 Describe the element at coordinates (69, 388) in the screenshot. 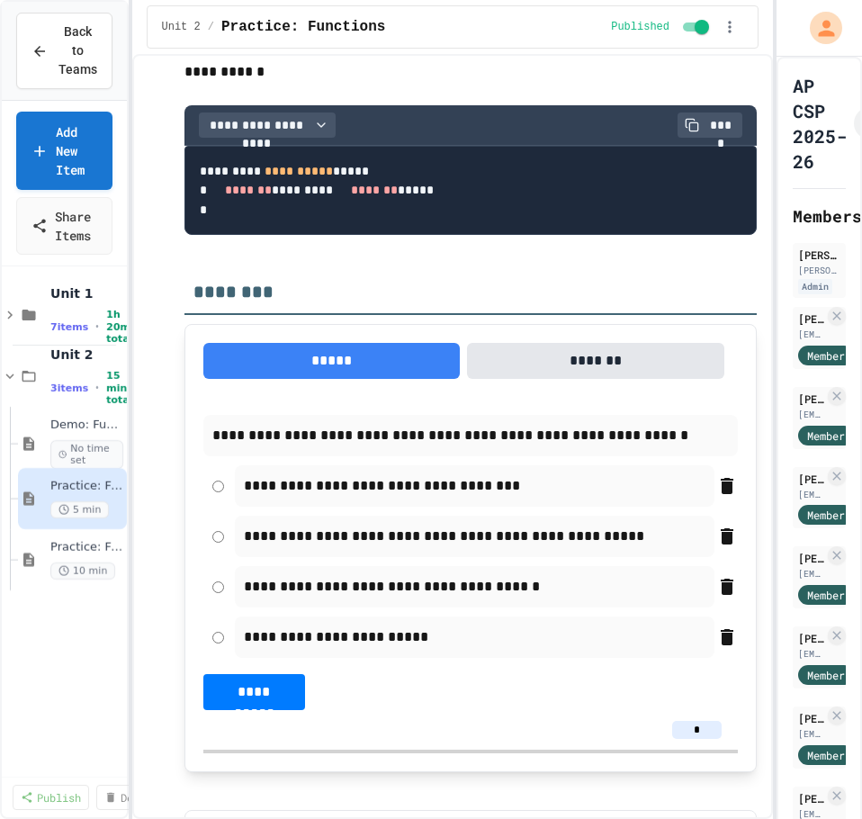

I see `span: 3 items` at that location.